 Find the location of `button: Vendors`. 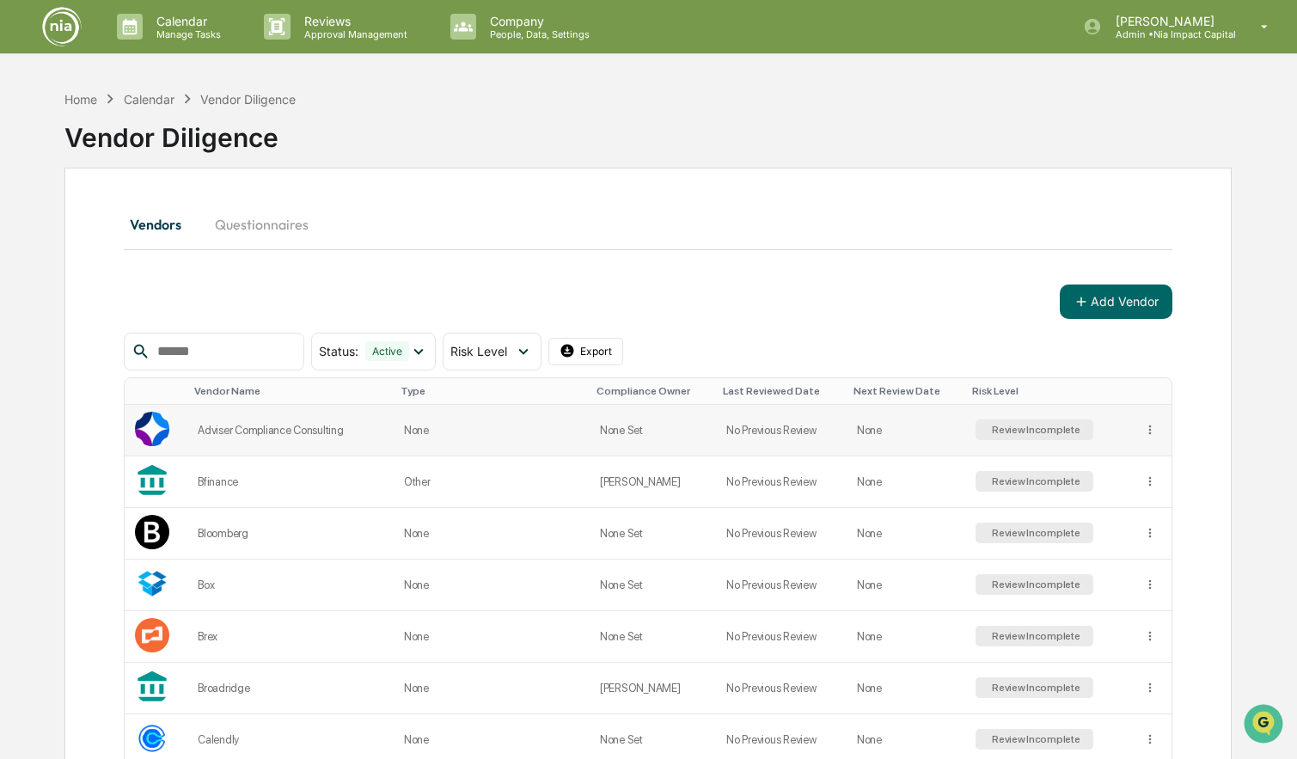

button: Vendors is located at coordinates (162, 224).